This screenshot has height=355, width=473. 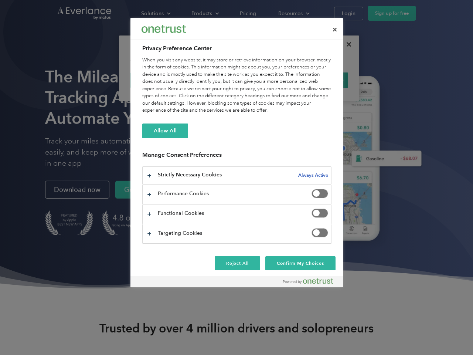 What do you see at coordinates (236, 152) in the screenshot?
I see `div: Privacy Preference Center` at bounding box center [236, 152].